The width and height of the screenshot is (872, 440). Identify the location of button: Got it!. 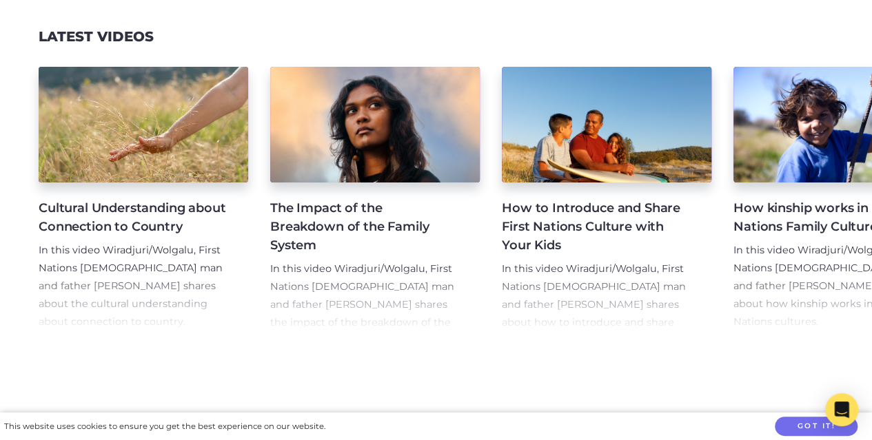
(816, 426).